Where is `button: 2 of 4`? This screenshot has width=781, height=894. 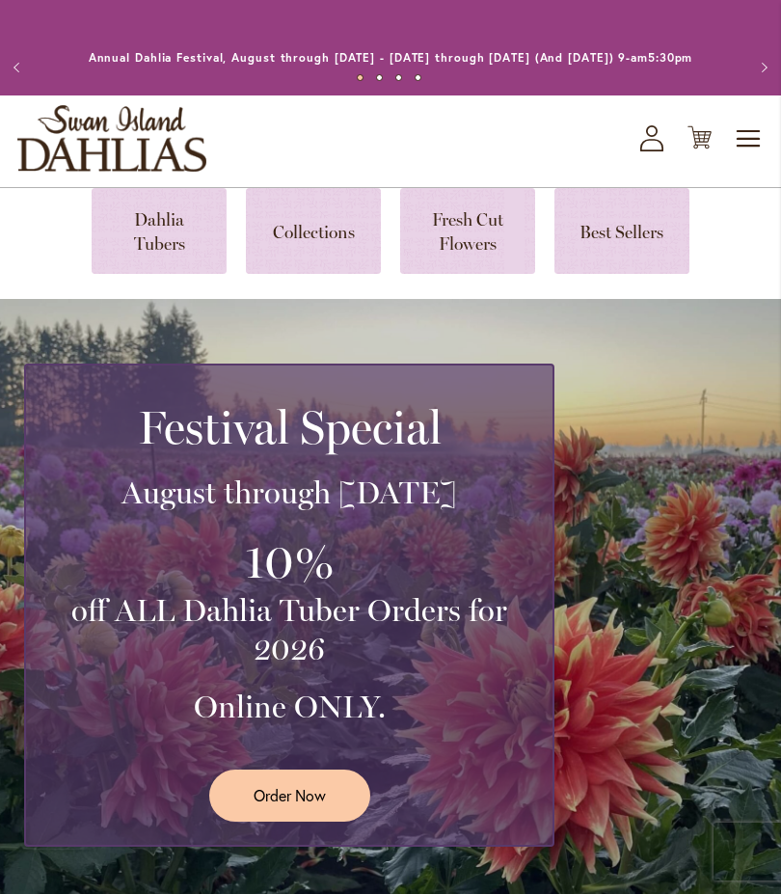
button: 2 of 4 is located at coordinates (379, 77).